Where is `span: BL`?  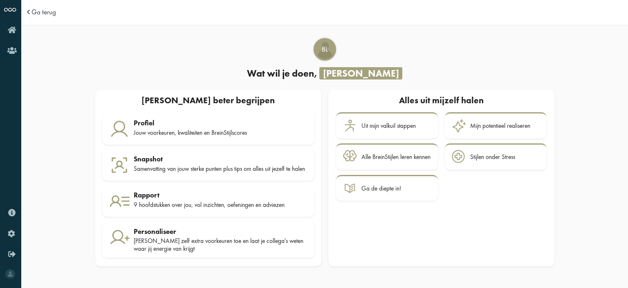
span: BL is located at coordinates (325, 50).